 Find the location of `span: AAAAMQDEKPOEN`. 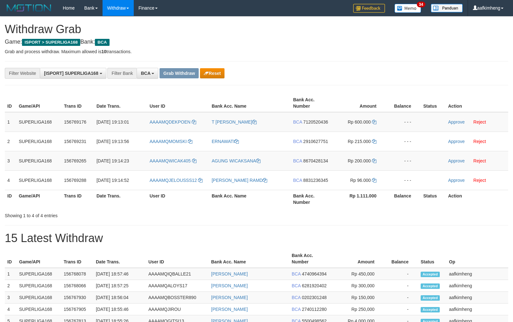

span: AAAAMQDEKPOEN is located at coordinates (170, 122).